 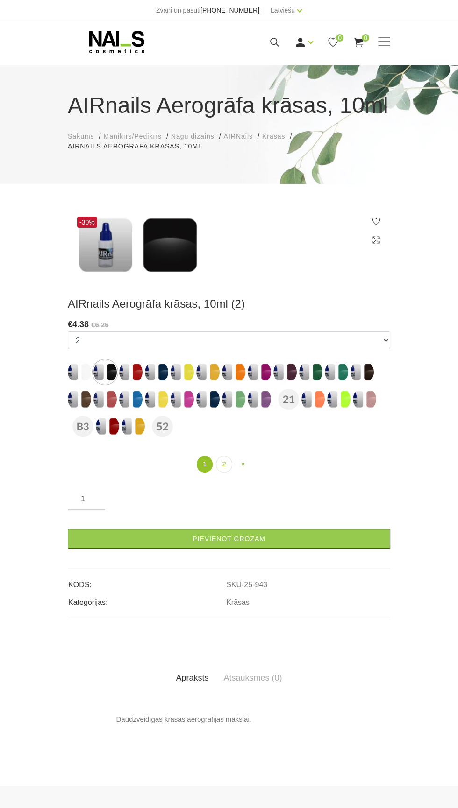 What do you see at coordinates (162, 426) in the screenshot?
I see `img: AIRnails Aerogrāfa krāsas, 10ml (52)` at bounding box center [162, 426].